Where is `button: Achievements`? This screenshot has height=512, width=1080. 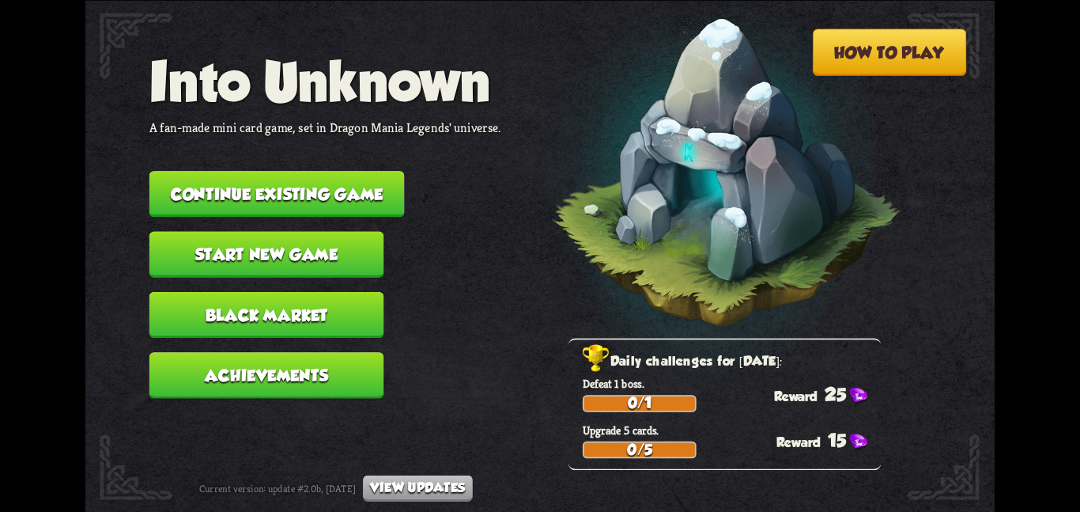 button: Achievements is located at coordinates (267, 375).